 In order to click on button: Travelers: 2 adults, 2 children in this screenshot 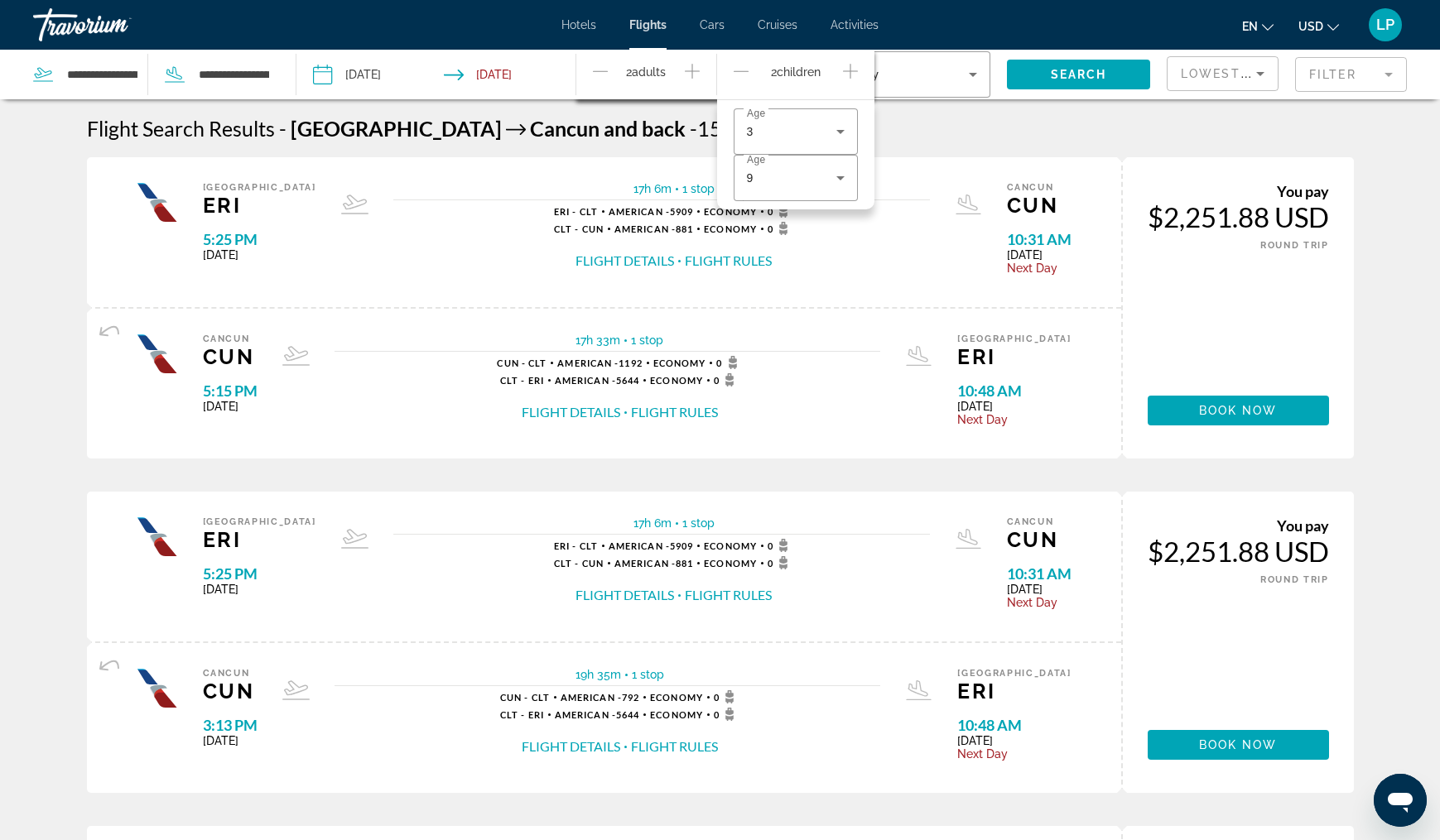, I will do `click(687, 74)`.